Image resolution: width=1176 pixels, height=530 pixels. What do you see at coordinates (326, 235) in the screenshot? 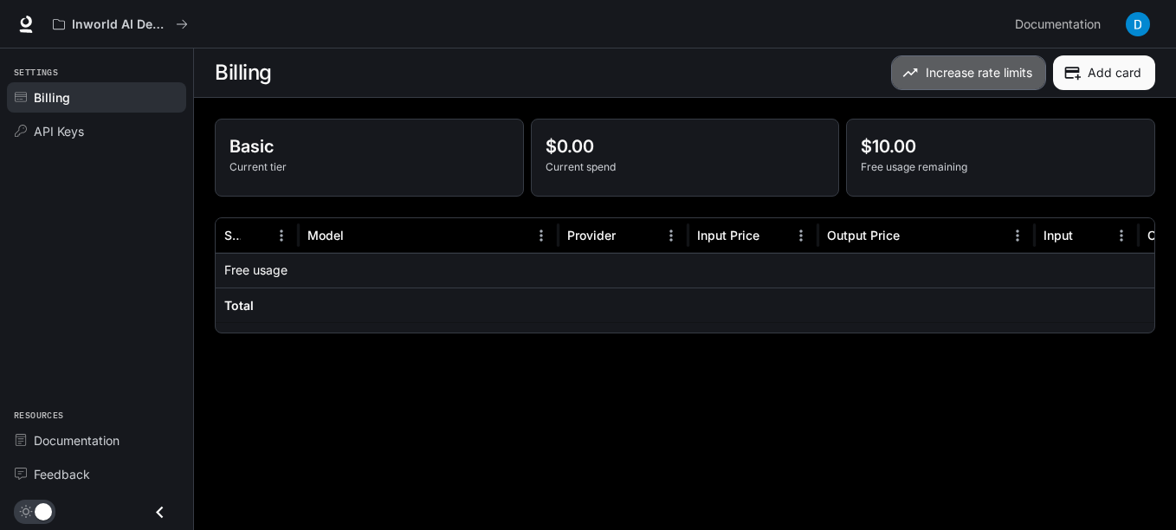
I see `div: Model` at bounding box center [326, 235].